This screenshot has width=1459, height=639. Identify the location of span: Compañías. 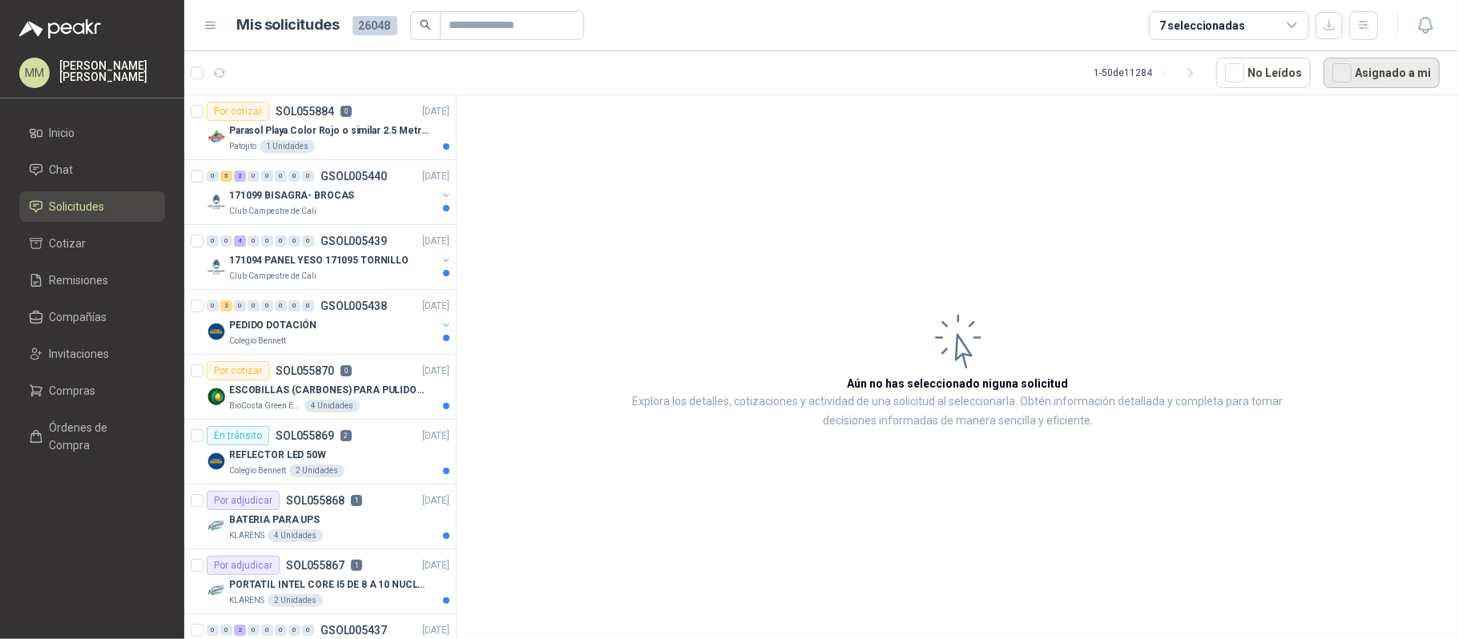
(79, 317).